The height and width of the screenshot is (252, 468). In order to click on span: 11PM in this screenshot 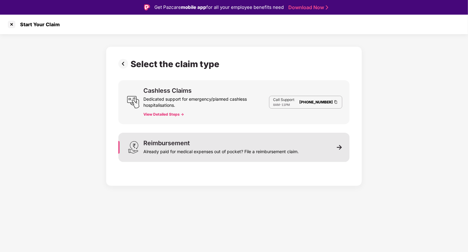, I will do `click(285, 105)`.